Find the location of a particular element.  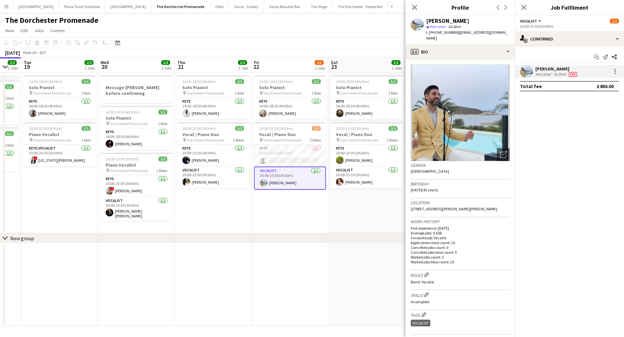

p: Cancelled jobs count: 0 is located at coordinates (461, 247).